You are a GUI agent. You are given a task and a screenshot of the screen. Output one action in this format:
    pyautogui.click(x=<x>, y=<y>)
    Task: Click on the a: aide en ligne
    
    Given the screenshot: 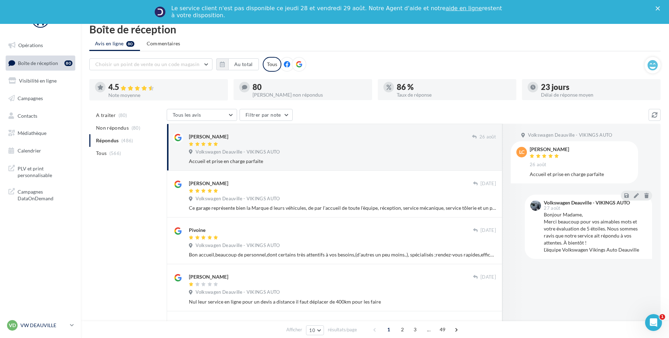 What is the action you would take?
    pyautogui.click(x=463, y=8)
    